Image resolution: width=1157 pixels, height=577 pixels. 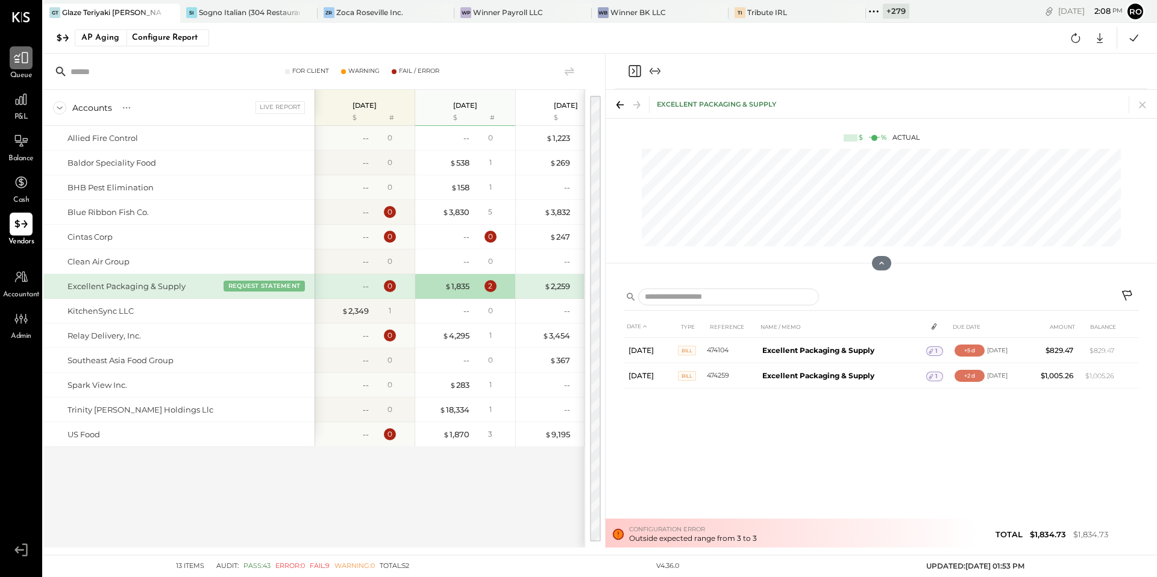 I want to click on div: Allied Fire Control, so click(x=102, y=138).